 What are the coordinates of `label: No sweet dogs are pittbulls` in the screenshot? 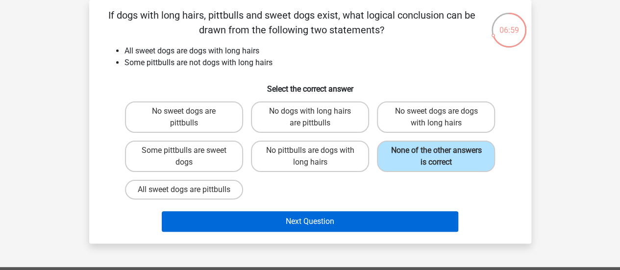 It's located at (184, 117).